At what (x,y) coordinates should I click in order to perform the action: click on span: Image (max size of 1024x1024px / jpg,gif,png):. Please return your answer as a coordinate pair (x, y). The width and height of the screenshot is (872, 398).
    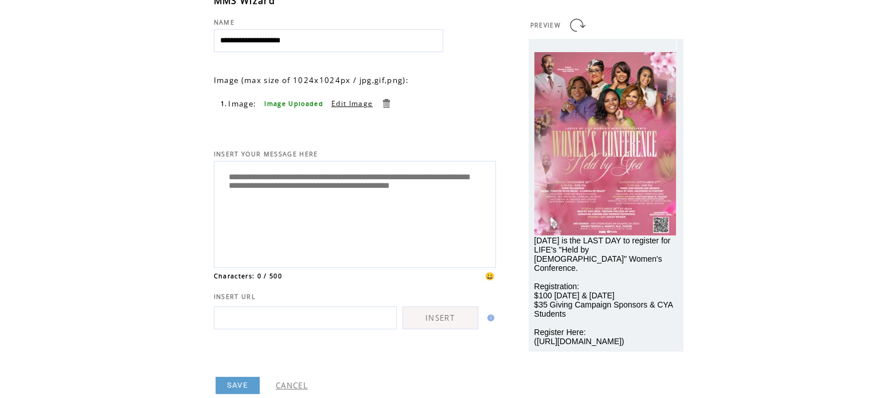
    Looking at the image, I should click on (311, 80).